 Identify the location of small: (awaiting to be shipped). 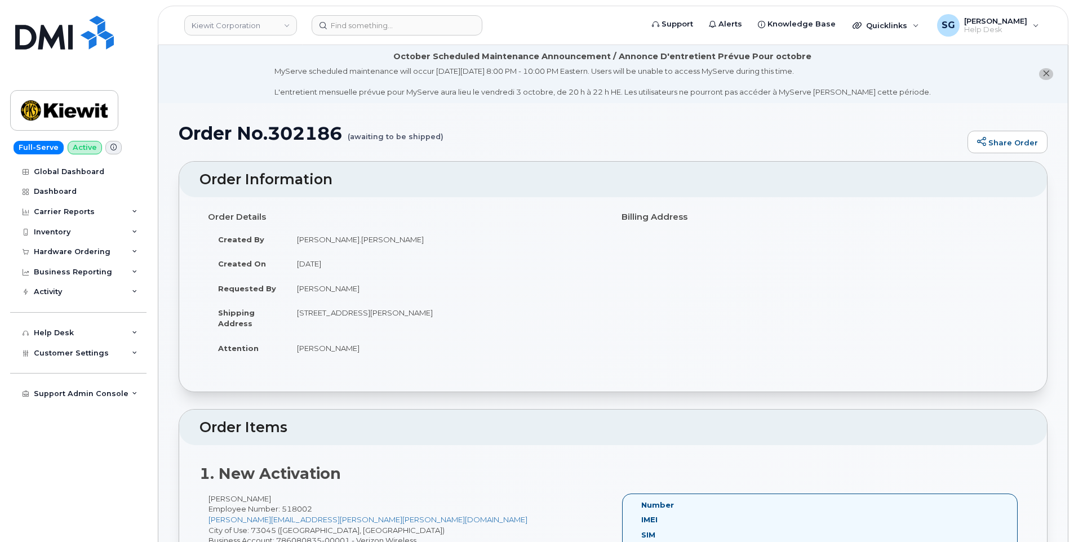
(396, 132).